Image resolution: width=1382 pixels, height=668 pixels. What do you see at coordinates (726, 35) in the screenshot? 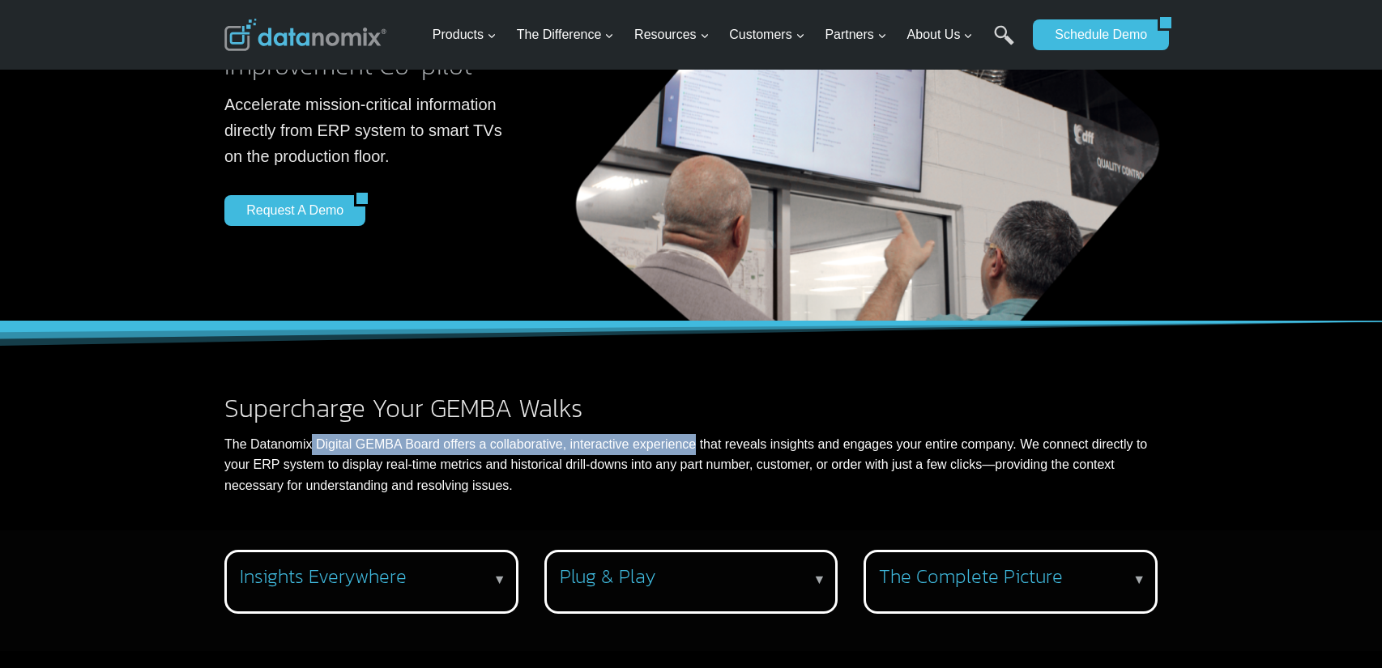
I see `nav: Primary Navigation` at bounding box center [726, 35].